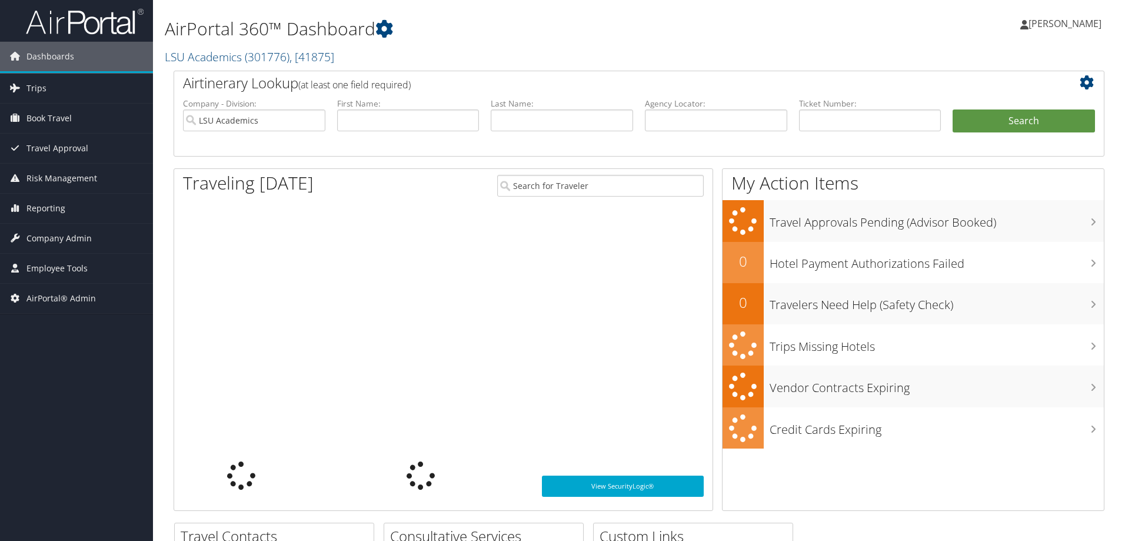  I want to click on label: Company - Division:, so click(254, 104).